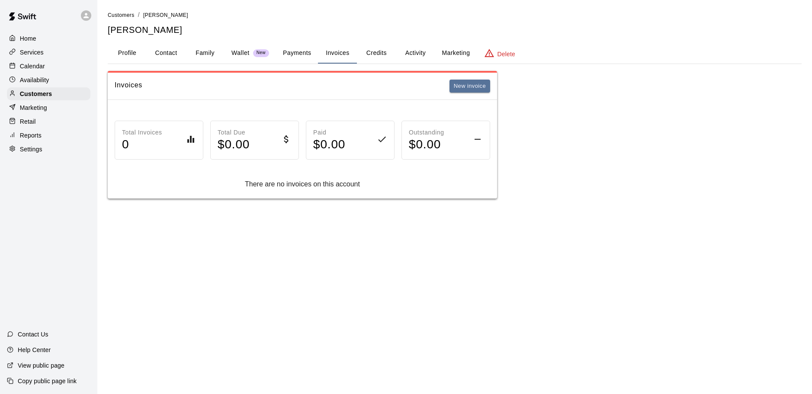 The height and width of the screenshot is (394, 812). I want to click on div: basic tabs example, so click(455, 53).